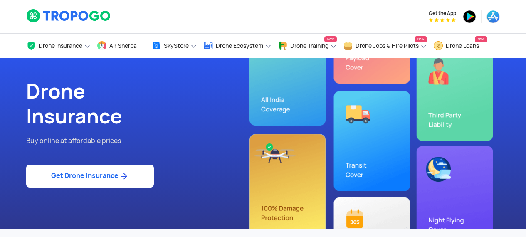 This screenshot has height=237, width=526. Describe the element at coordinates (123, 46) in the screenshot. I see `span: Air Sherpa` at that location.